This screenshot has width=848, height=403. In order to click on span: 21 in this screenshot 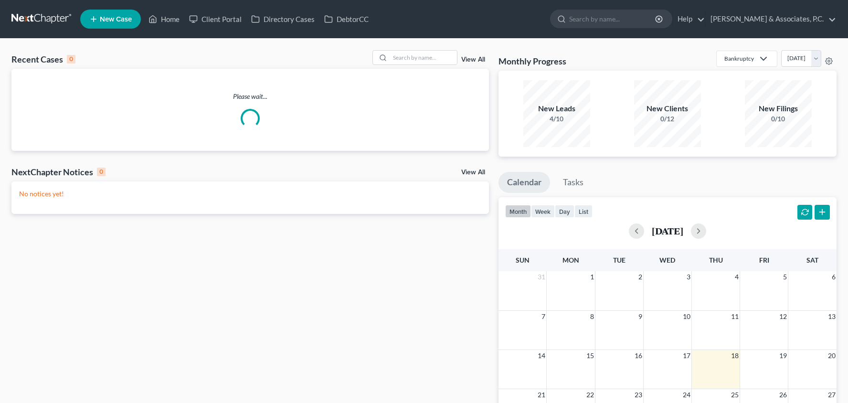, I will do `click(542, 395)`.